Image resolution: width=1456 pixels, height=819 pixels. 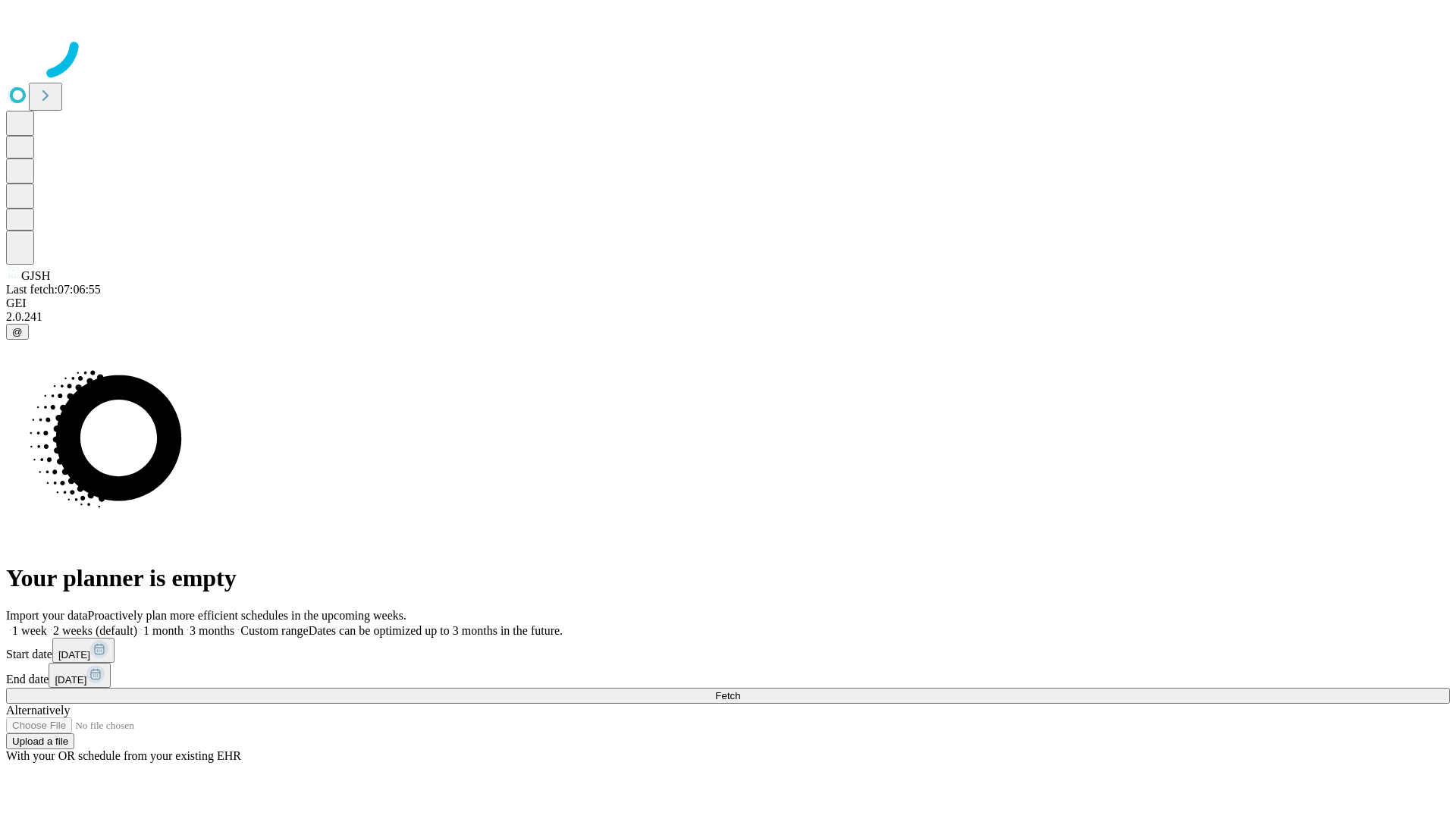 What do you see at coordinates (53, 289) in the screenshot?
I see `span: Last fetch: 07:06:55` at bounding box center [53, 289].